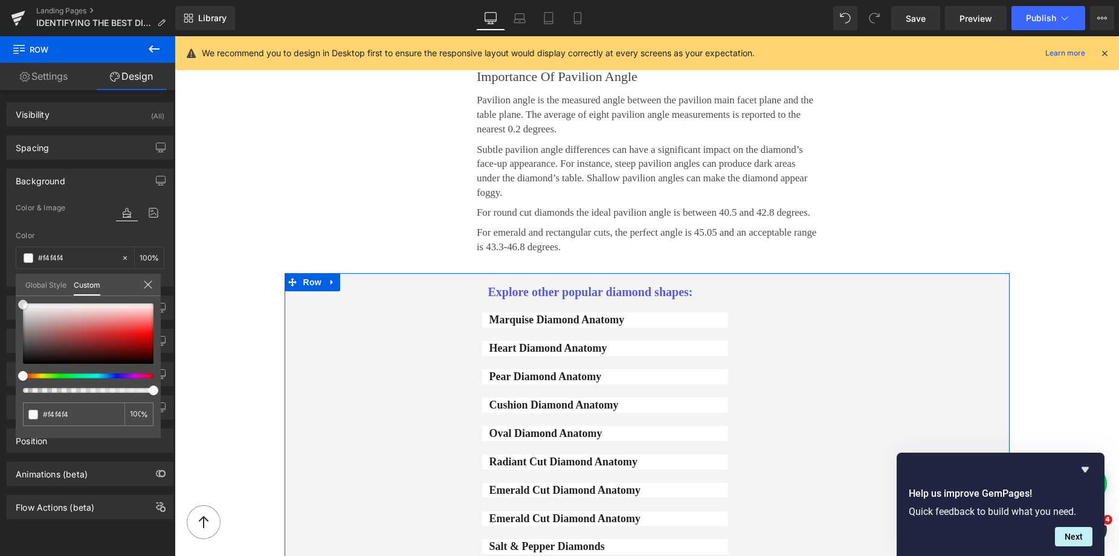  I want to click on button: Publish, so click(1048, 18).